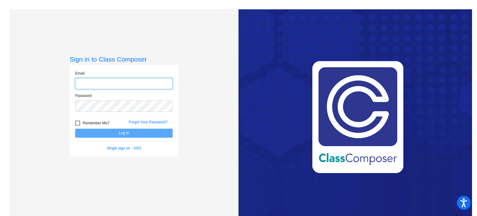 Image resolution: width=477 pixels, height=216 pixels. Describe the element at coordinates (83, 96) in the screenshot. I see `label: Password` at that location.